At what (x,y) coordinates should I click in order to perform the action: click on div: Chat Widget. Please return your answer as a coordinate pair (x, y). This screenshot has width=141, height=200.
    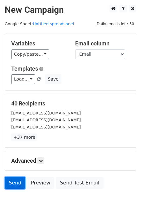
    Looking at the image, I should click on (125, 185).